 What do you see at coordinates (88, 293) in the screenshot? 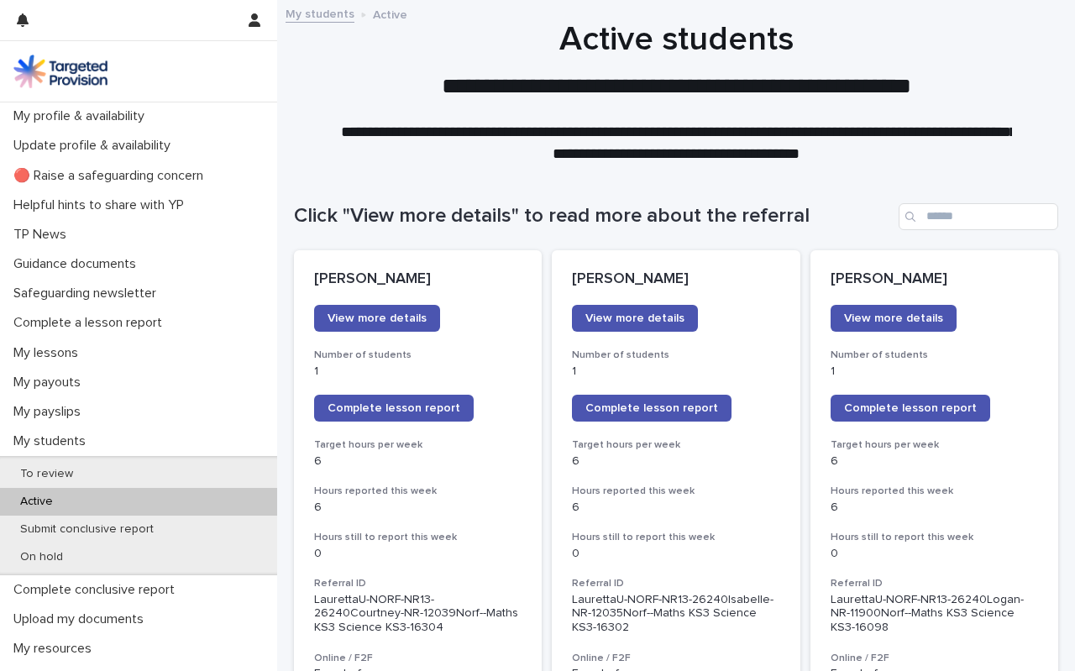
I see `p: Safeguarding newsletter` at bounding box center [88, 293].